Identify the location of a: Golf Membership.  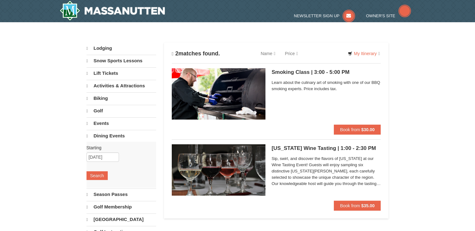
(121, 207).